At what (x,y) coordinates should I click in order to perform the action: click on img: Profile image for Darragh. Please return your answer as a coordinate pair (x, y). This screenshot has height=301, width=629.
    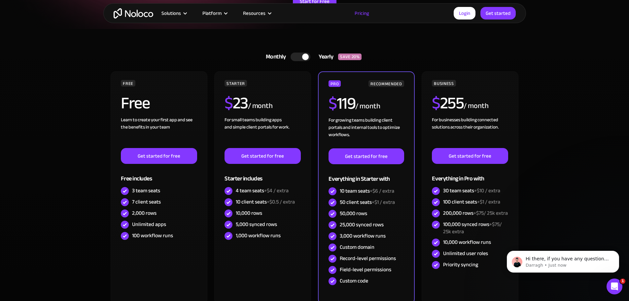
    Looking at the image, I should click on (20, 25).